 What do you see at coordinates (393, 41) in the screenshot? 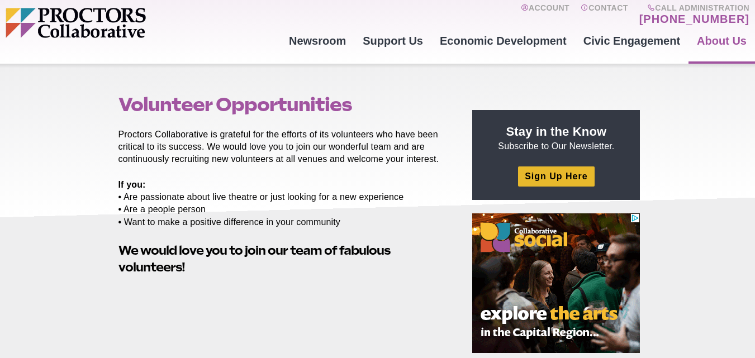
I see `a: Support Us` at bounding box center [393, 41].